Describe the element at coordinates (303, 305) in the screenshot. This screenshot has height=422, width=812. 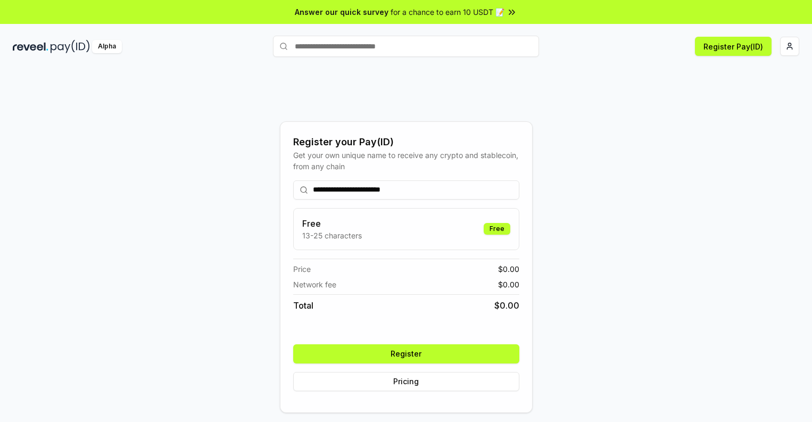
I see `span: Total` at that location.